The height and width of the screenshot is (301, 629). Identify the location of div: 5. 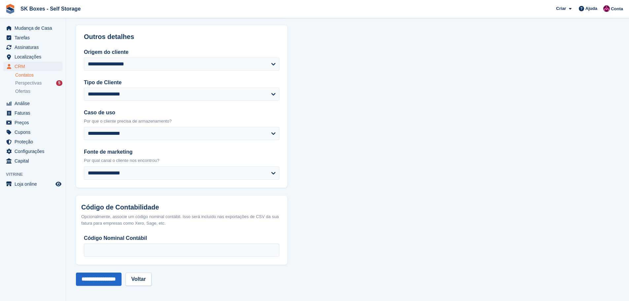
(59, 83).